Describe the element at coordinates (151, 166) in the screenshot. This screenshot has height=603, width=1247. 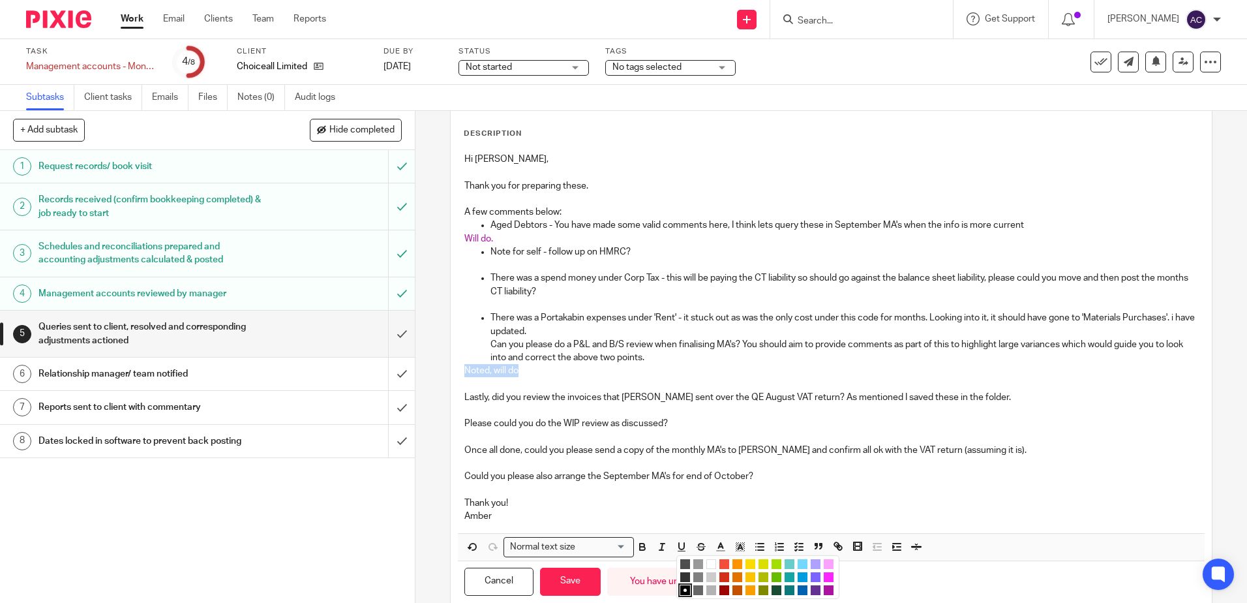
I see `h1: Request records/ book visit` at that location.